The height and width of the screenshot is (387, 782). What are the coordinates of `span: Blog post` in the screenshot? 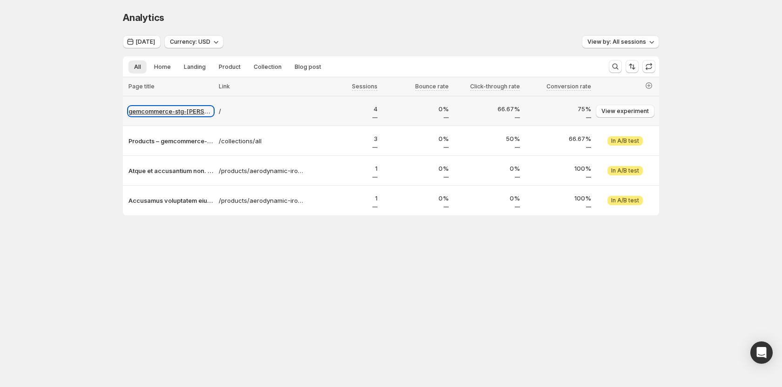 It's located at (308, 67).